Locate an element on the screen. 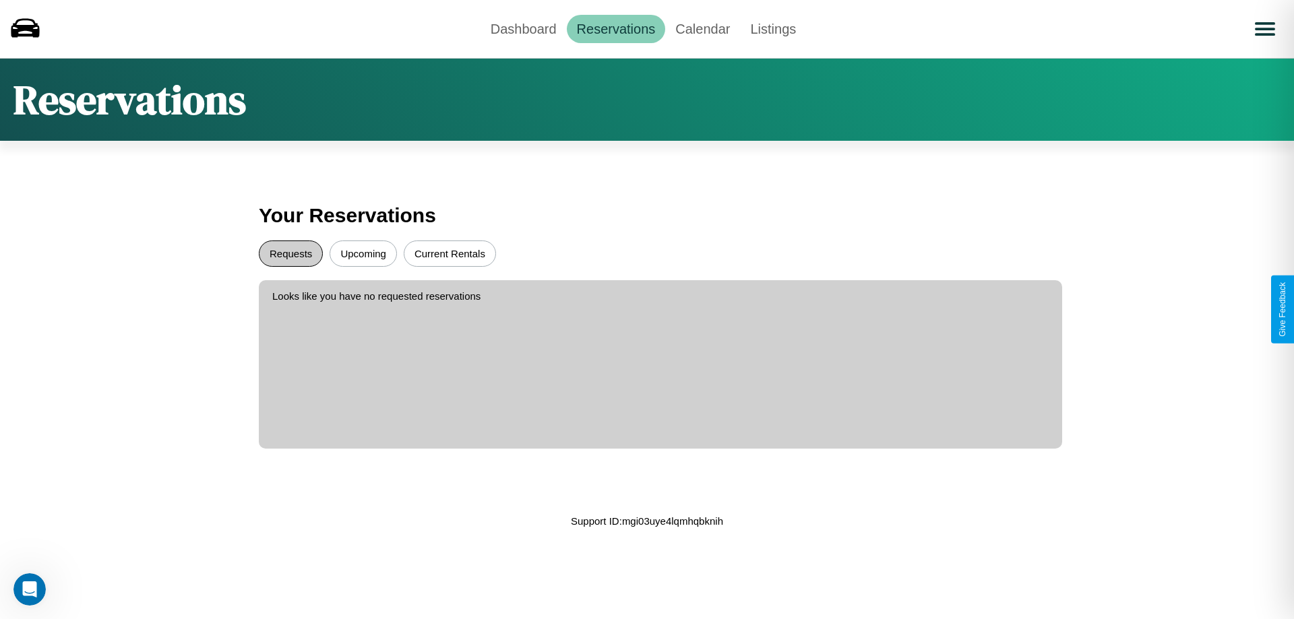  button: Upcoming is located at coordinates (363, 253).